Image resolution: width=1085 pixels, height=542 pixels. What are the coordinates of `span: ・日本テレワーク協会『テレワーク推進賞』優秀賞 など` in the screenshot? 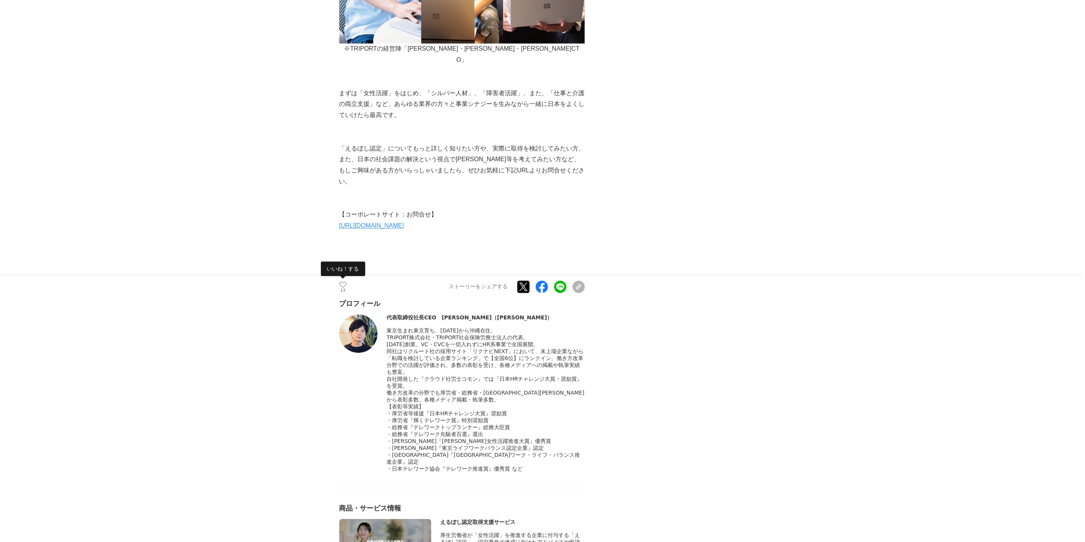 It's located at (455, 469).